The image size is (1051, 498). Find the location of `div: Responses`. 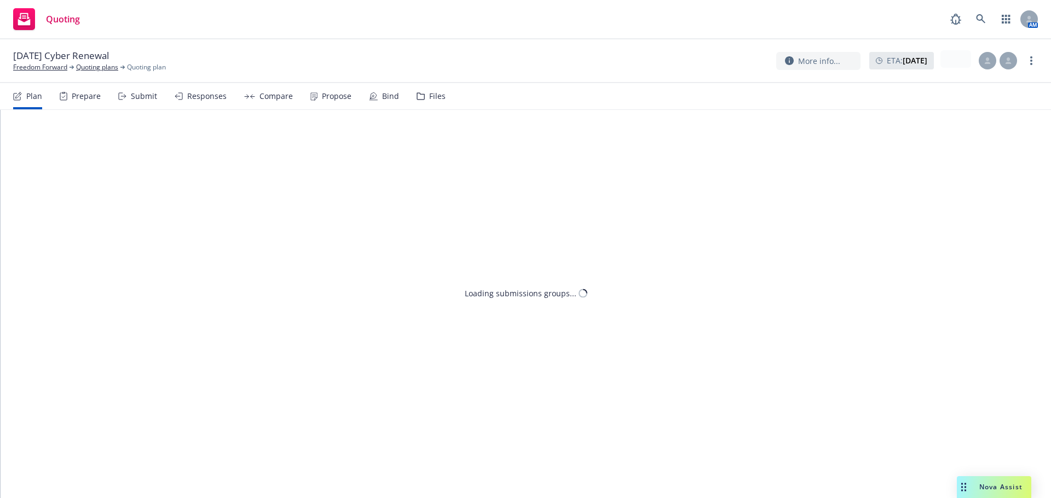

div: Responses is located at coordinates (207, 96).